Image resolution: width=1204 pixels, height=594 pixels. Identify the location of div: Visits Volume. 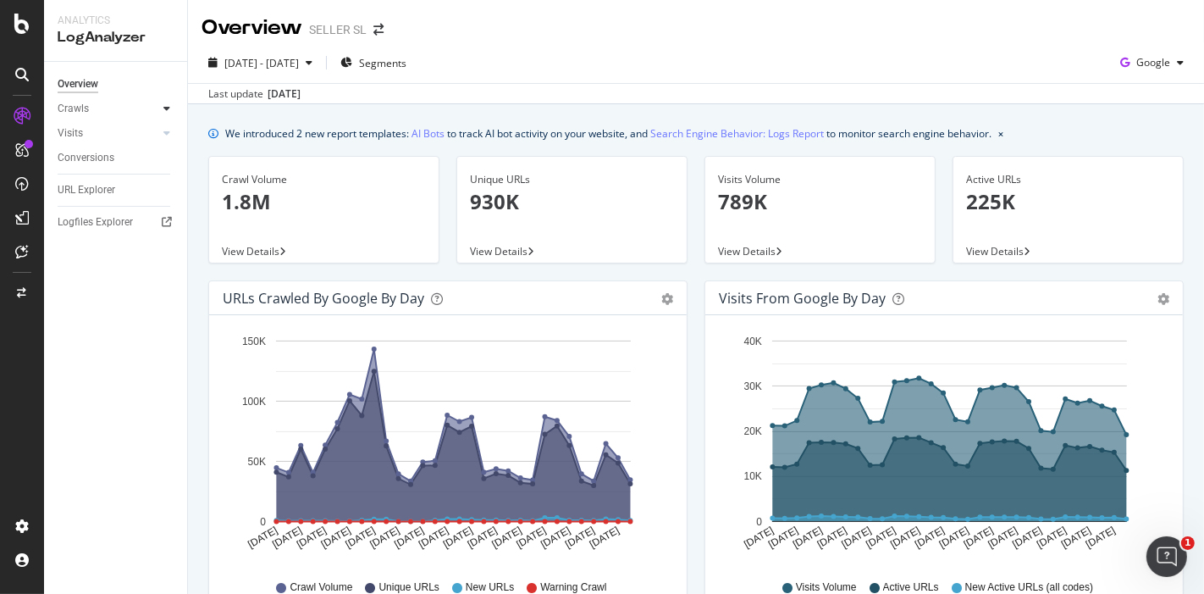
(820, 180).